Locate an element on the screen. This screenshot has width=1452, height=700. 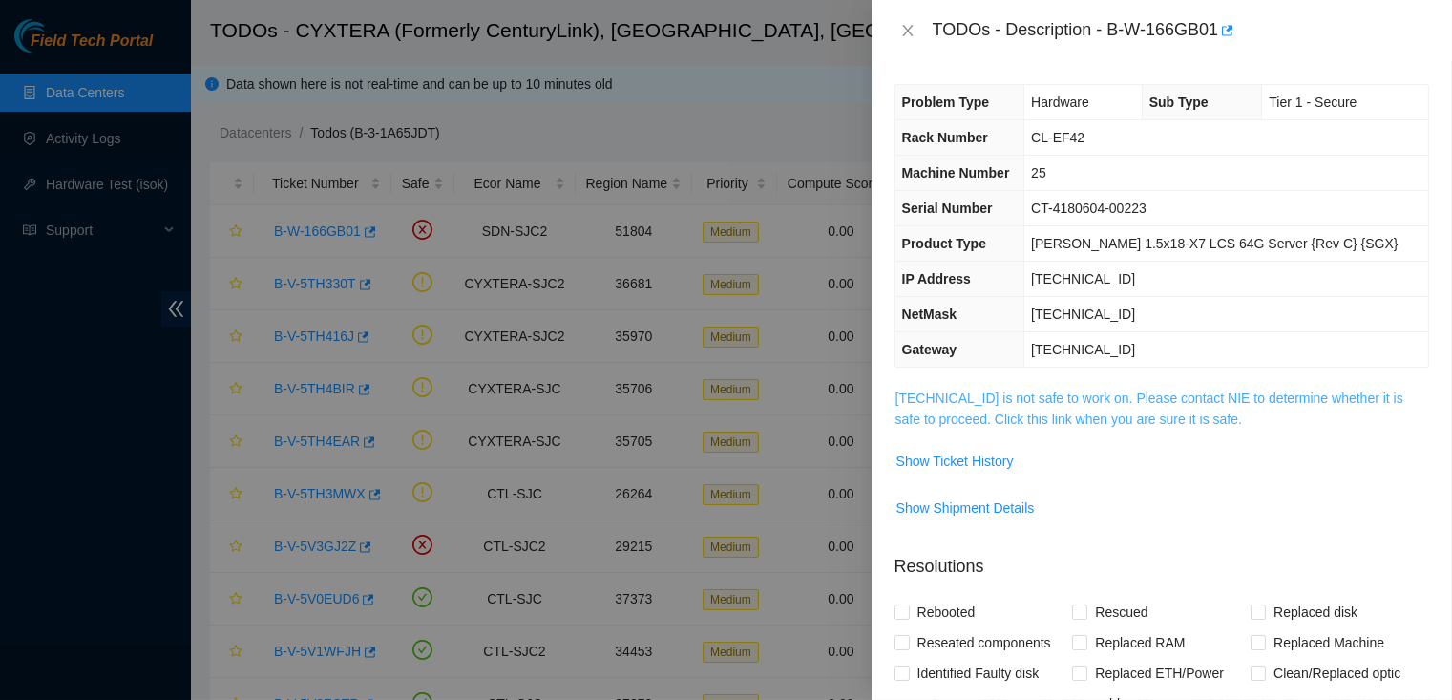
span: Show Shipment Details is located at coordinates (965, 508).